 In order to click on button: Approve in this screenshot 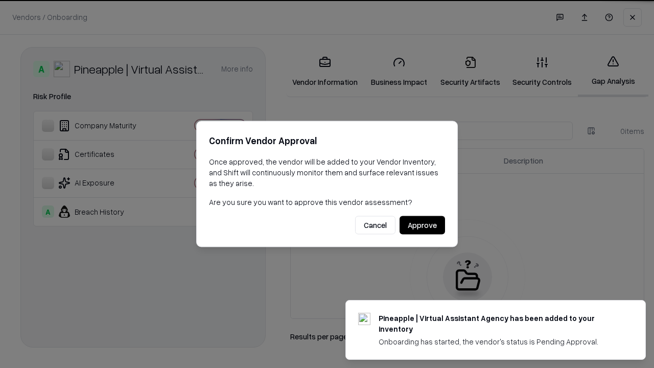, I will do `click(422, 225)`.